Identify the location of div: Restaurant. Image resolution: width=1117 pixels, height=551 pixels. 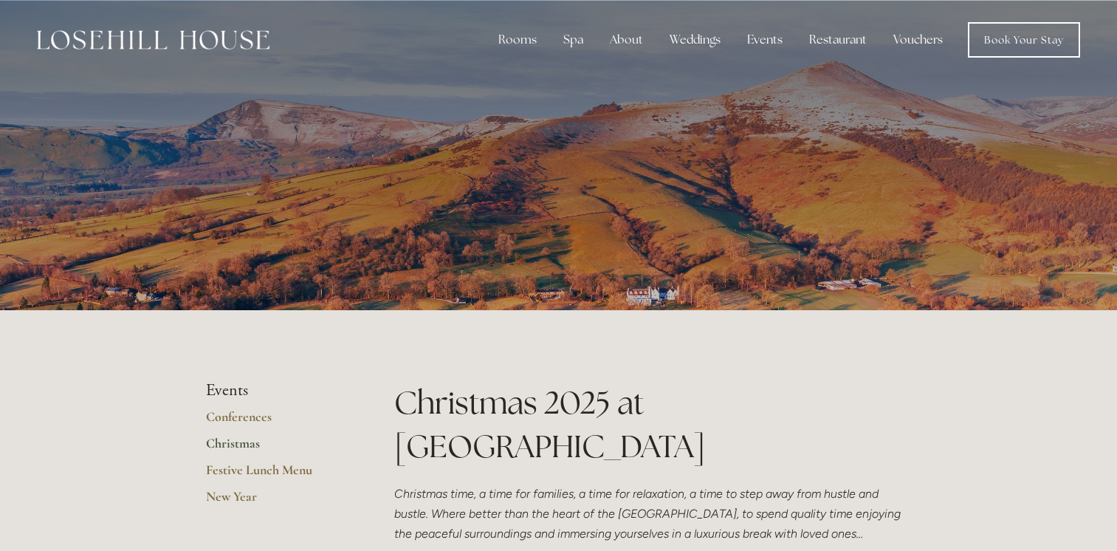
(838, 40).